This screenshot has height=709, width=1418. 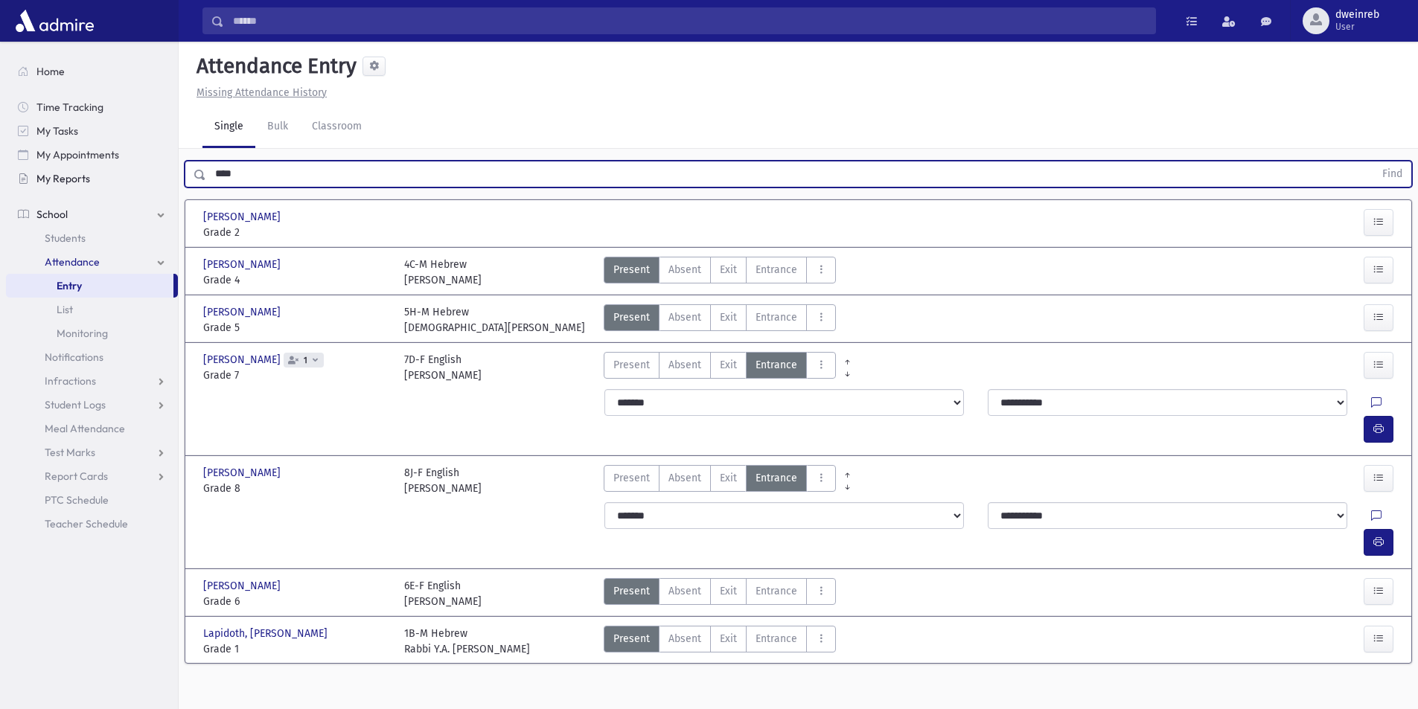 I want to click on a: School, so click(x=92, y=214).